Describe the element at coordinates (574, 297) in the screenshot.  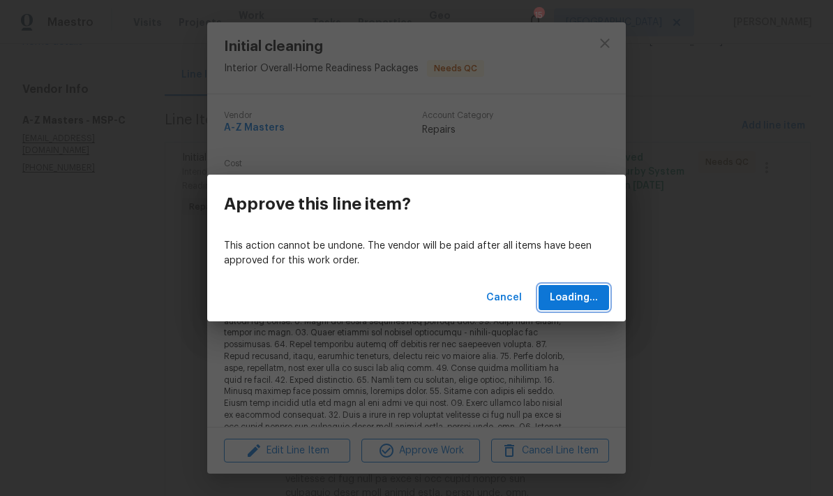
I see `span: Loading...` at that location.